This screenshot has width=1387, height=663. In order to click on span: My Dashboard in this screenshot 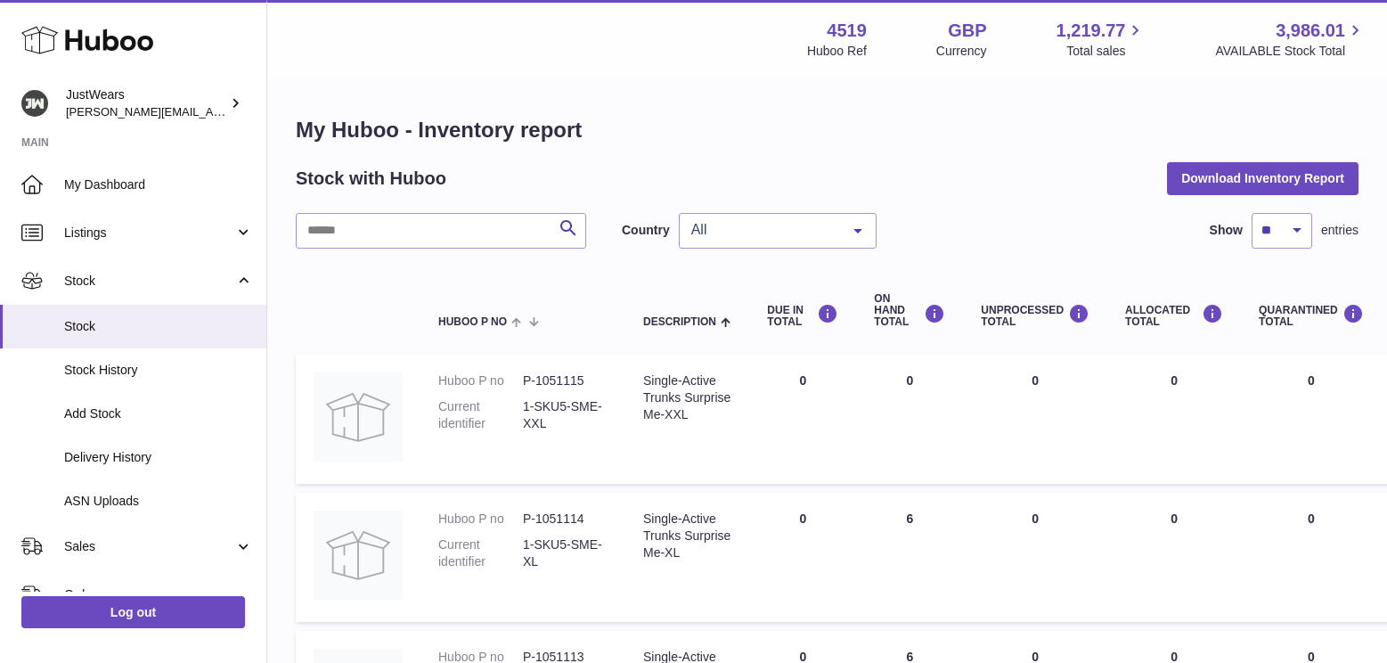, I will do `click(159, 184)`.